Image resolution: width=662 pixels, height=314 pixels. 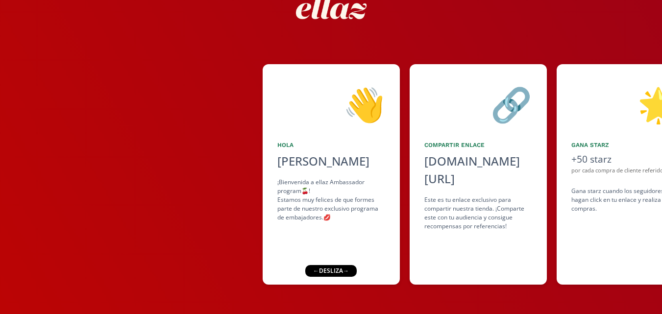 What do you see at coordinates (478, 145) in the screenshot?
I see `div: Compartir Enlace` at bounding box center [478, 145].